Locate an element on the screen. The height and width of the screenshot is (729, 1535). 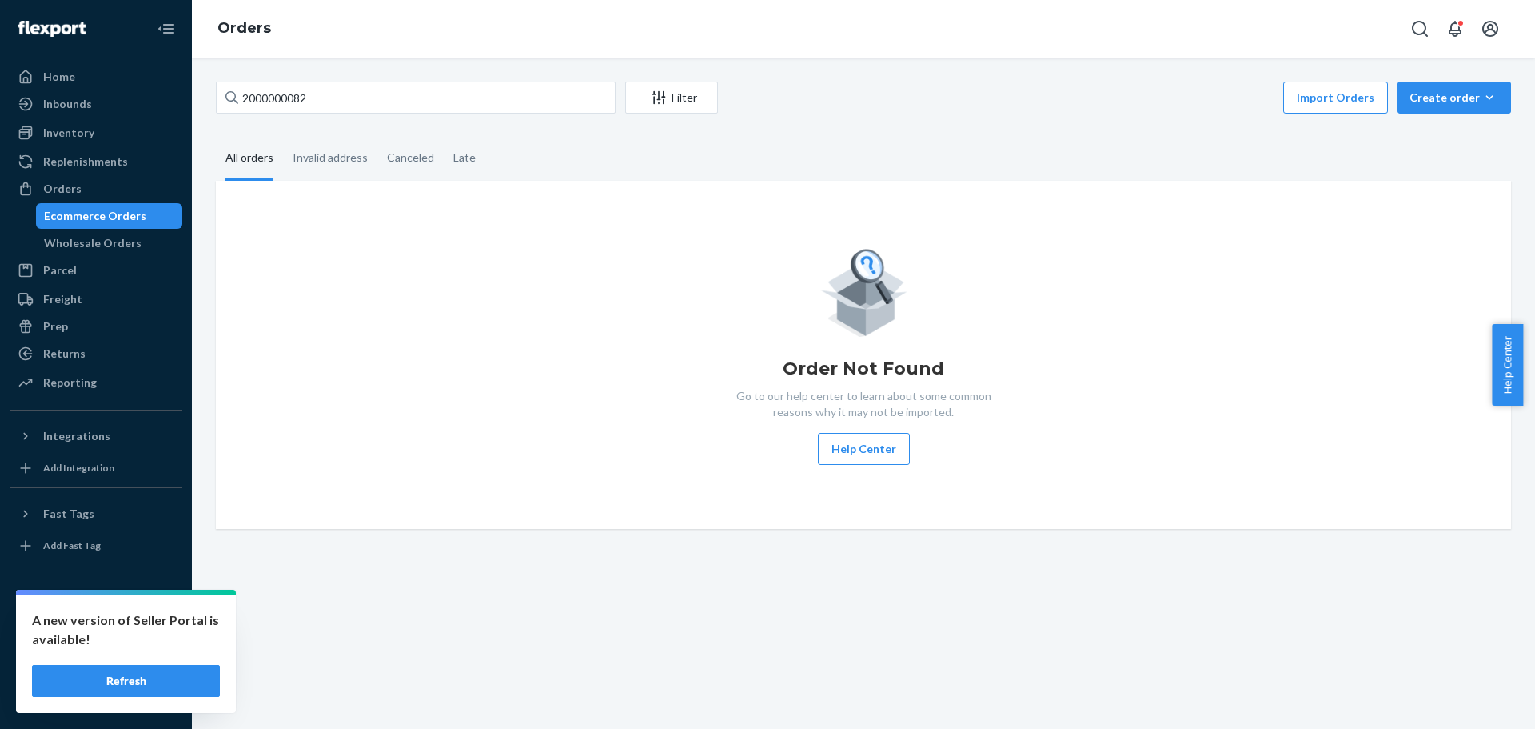
button: Close Navigation is located at coordinates (166, 29).